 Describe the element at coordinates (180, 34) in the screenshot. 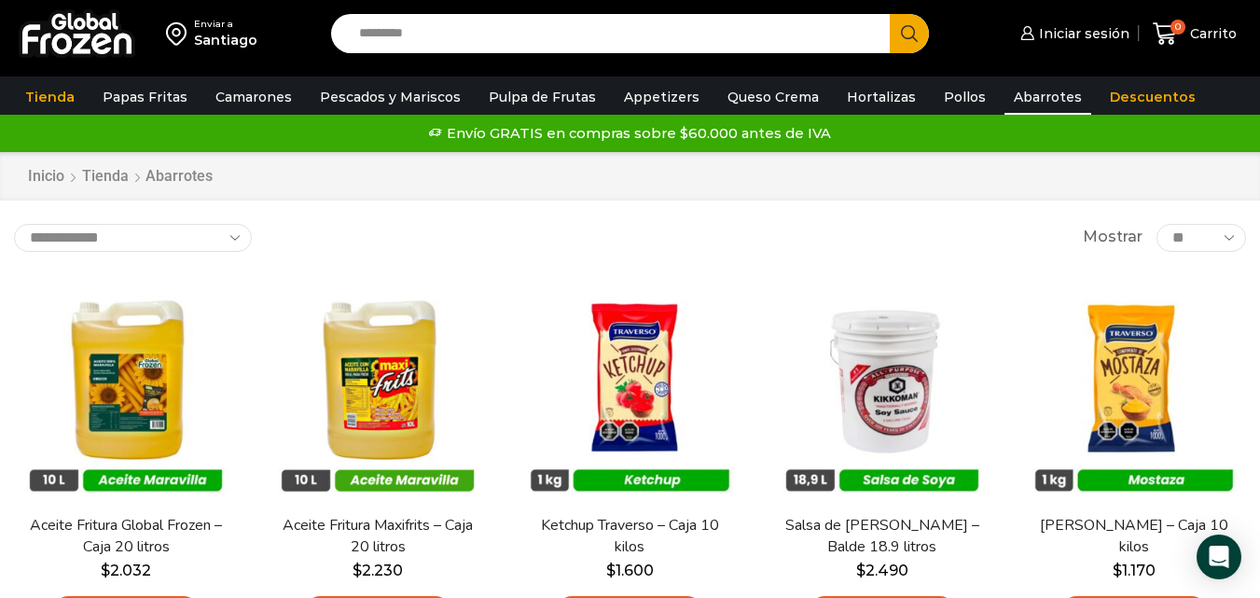

I see `img: address-field-icon.svg` at that location.